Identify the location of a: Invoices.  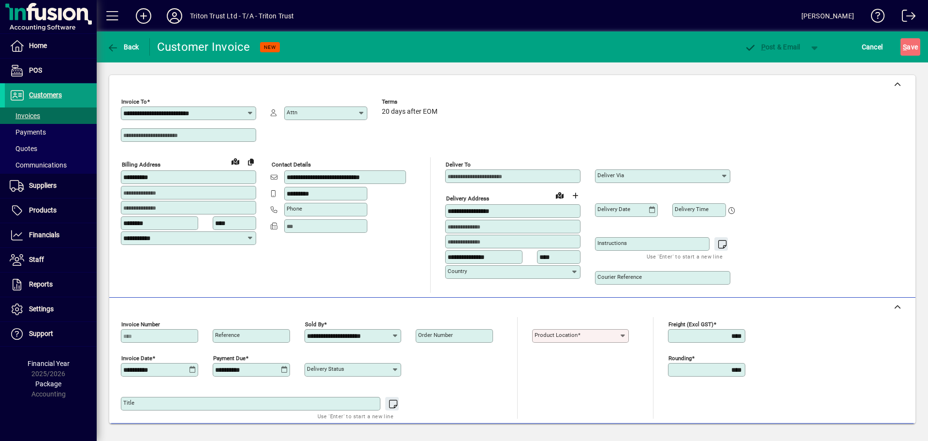
(51, 116).